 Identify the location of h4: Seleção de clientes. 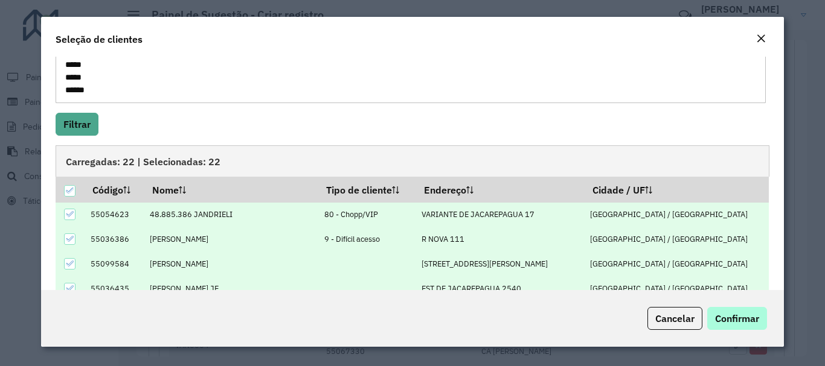
(99, 39).